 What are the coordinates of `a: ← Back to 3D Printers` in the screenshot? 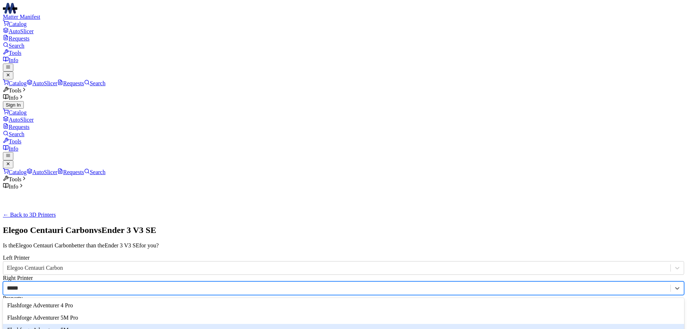 It's located at (29, 214).